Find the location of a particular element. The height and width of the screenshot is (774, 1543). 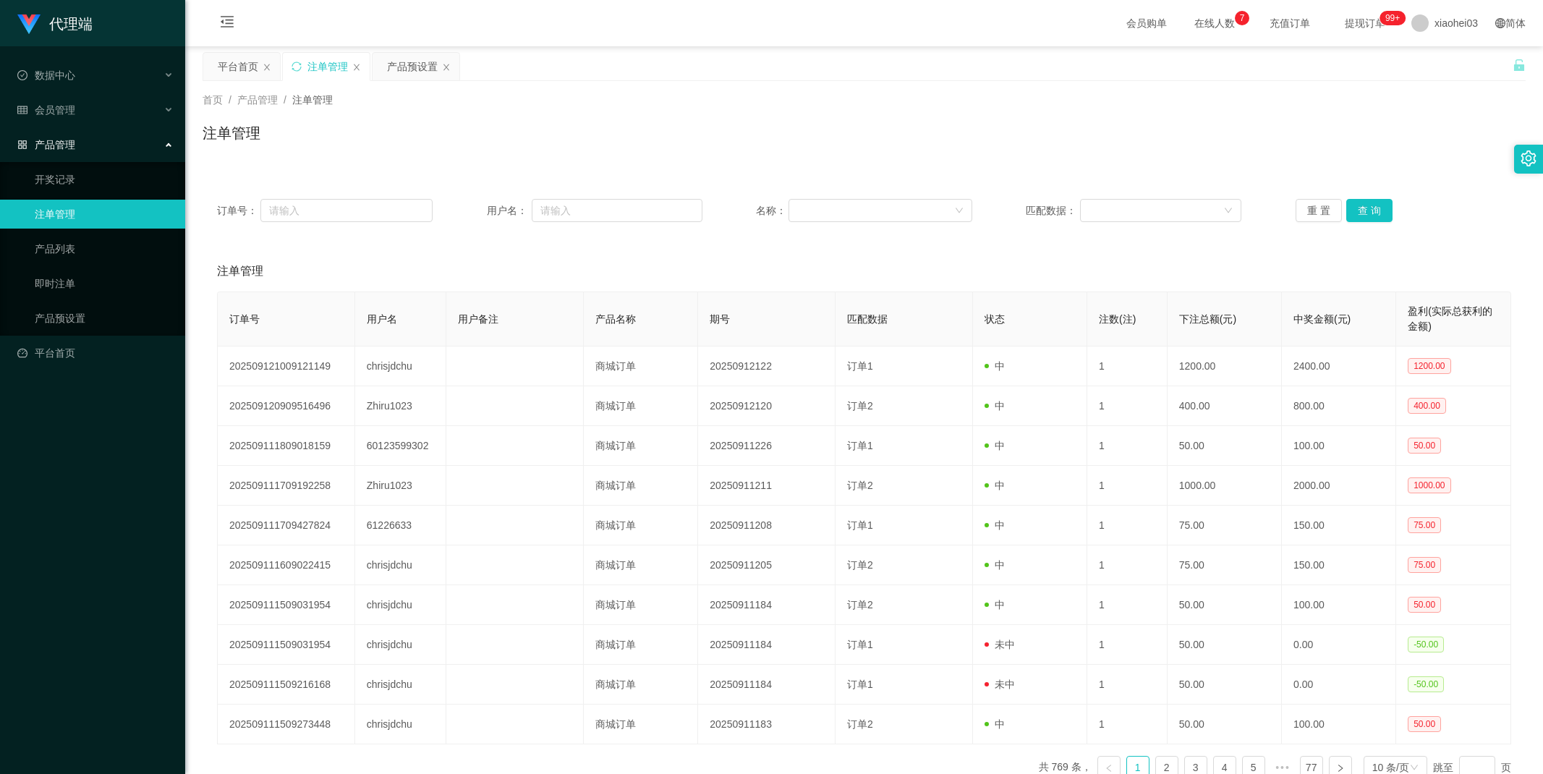

span: 400.00 is located at coordinates (1427, 406).